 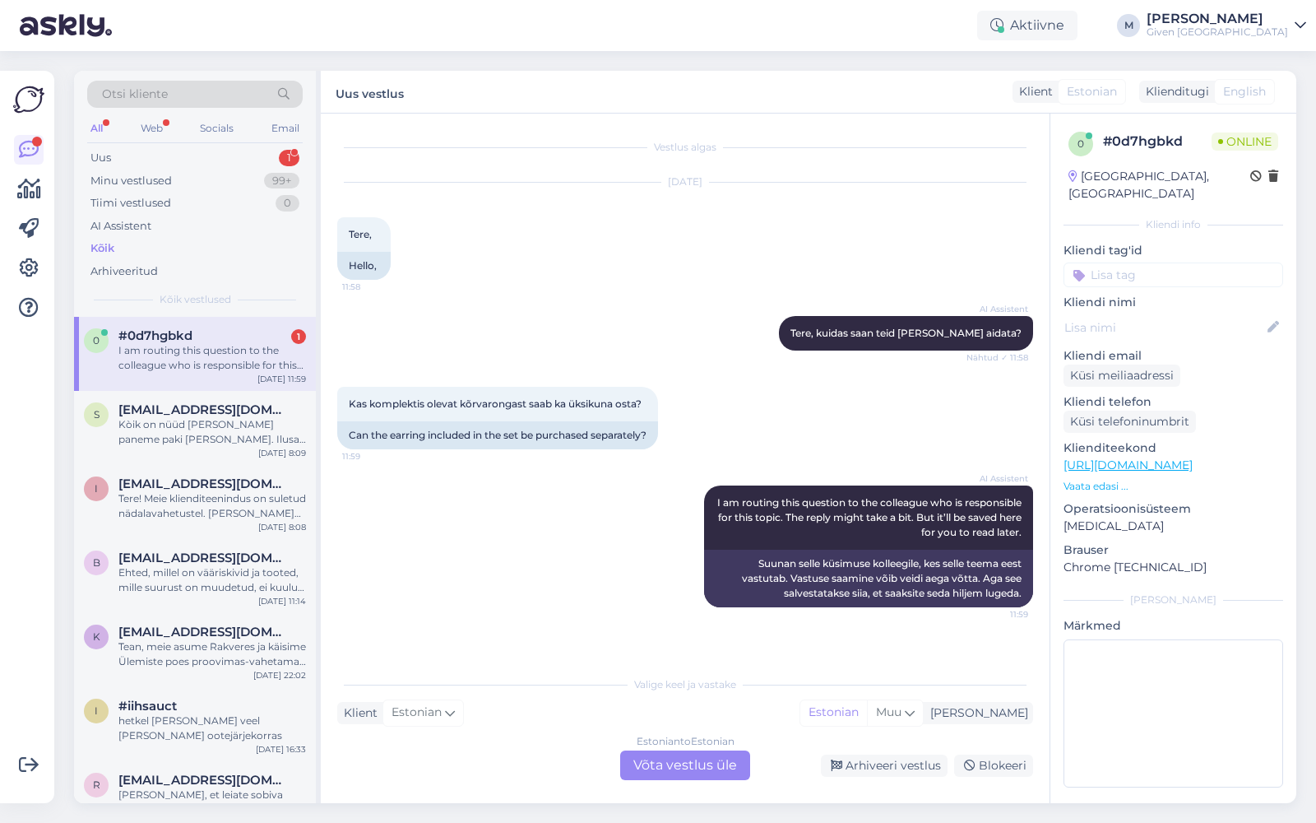 I want to click on div: Aktiivne, so click(x=1028, y=26).